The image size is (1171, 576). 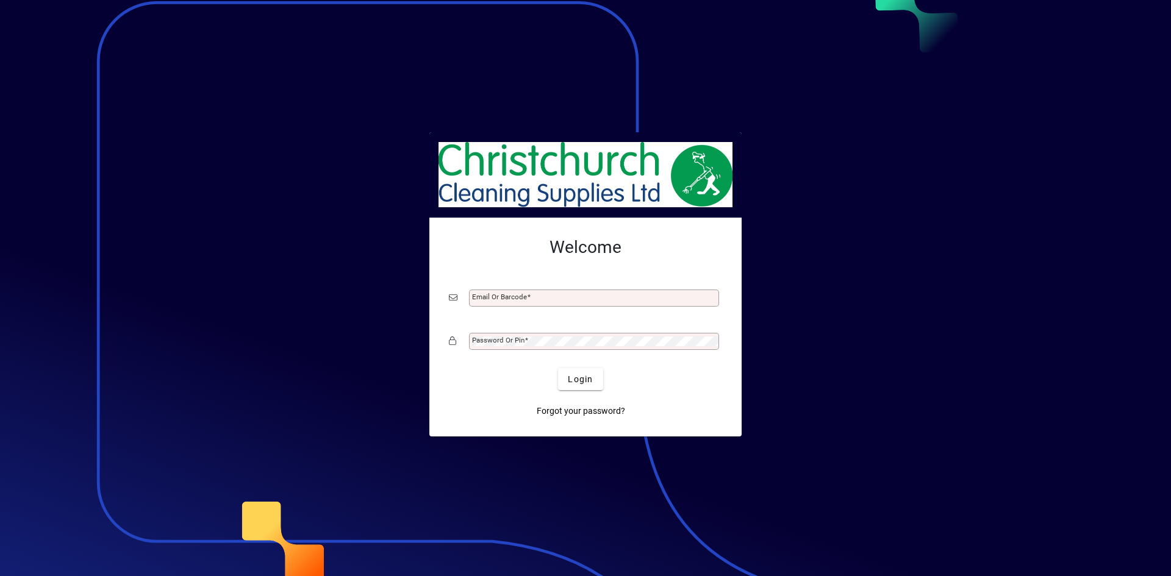 I want to click on h2: Welcome, so click(x=585, y=248).